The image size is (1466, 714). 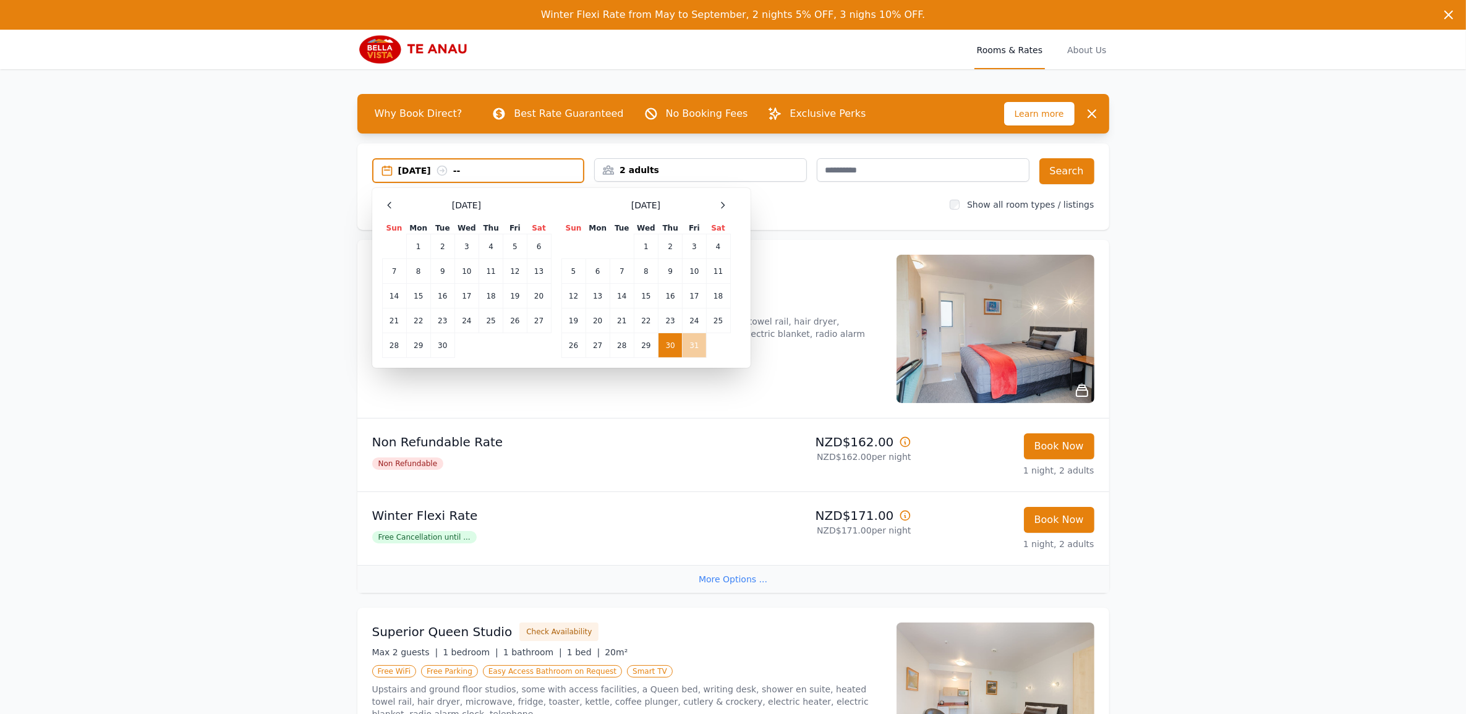 What do you see at coordinates (442, 632) in the screenshot?
I see `h3: Superior Queen Studio` at bounding box center [442, 632].